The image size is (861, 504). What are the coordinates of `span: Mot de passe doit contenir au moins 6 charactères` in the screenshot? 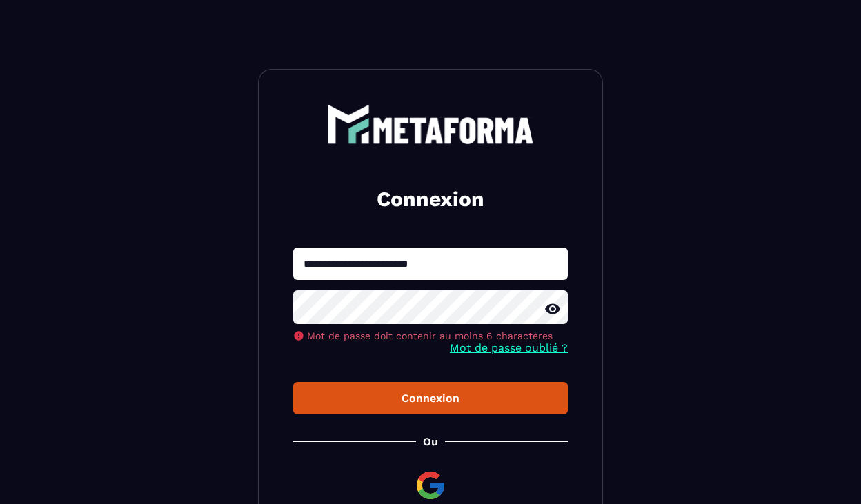 It's located at (430, 336).